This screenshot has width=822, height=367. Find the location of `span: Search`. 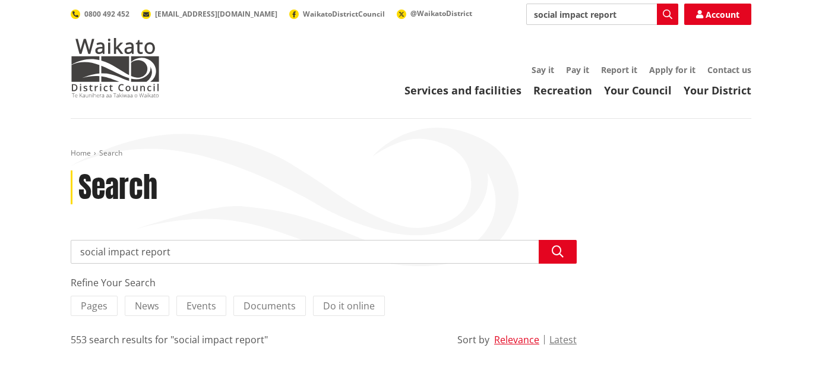

span: Search is located at coordinates (110, 153).